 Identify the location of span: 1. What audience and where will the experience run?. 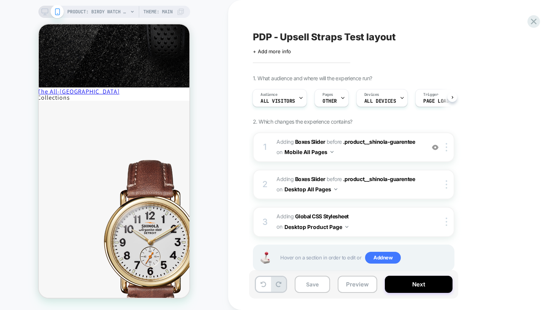
(312, 78).